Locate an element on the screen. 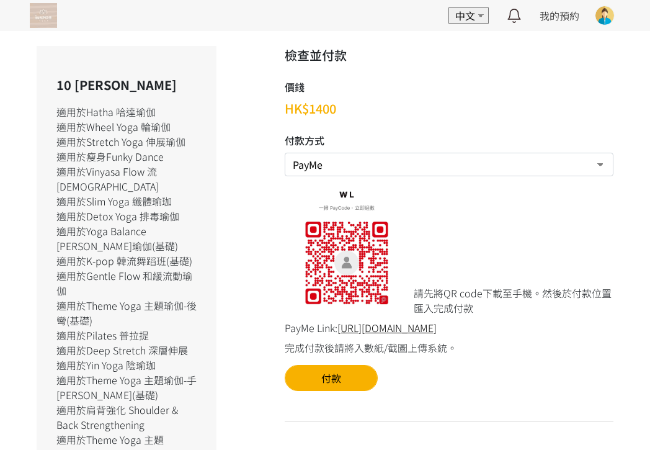 The height and width of the screenshot is (450, 650). div: 適用於Yin Yoga 陰瑜珈 is located at coordinates (127, 365).